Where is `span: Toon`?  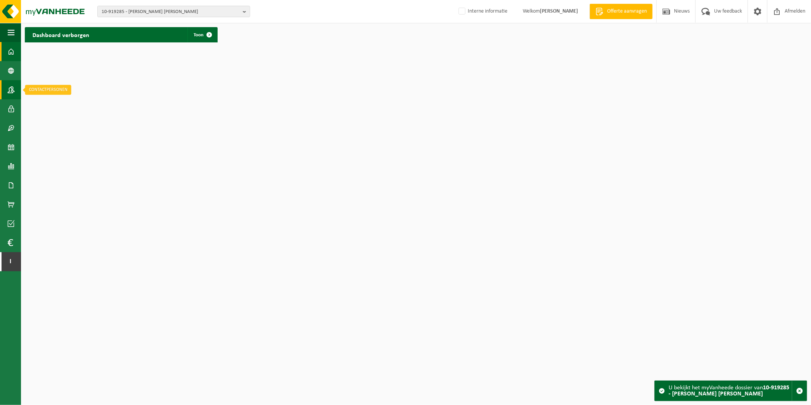
span: Toon is located at coordinates (199, 35).